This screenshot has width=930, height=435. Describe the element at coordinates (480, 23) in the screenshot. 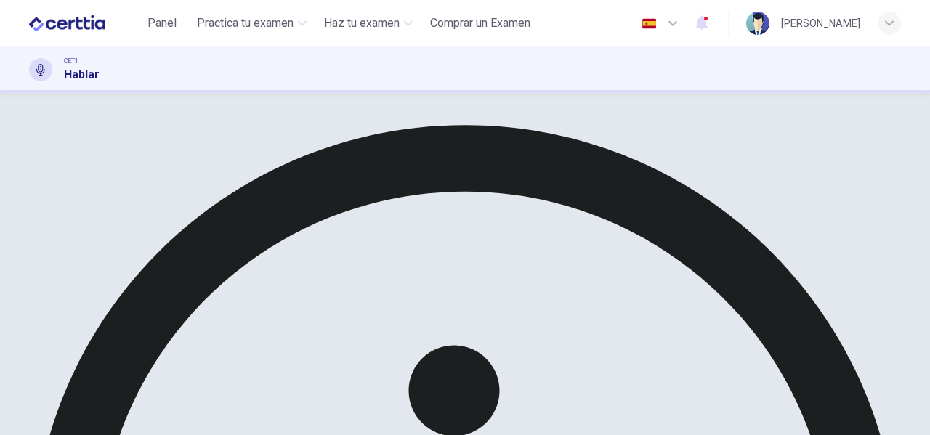

I see `a: Comprar un Examen` at that location.